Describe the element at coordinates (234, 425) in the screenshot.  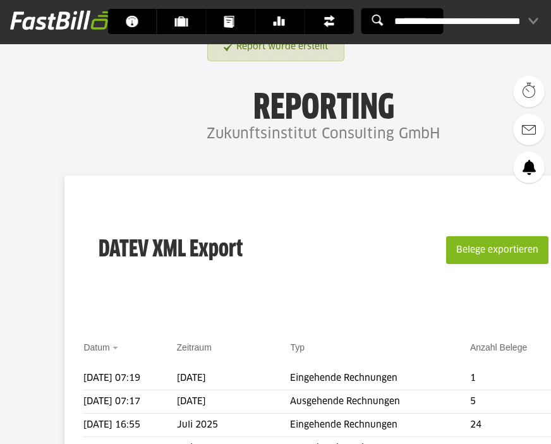
I see `td: Juli 2025` at that location.